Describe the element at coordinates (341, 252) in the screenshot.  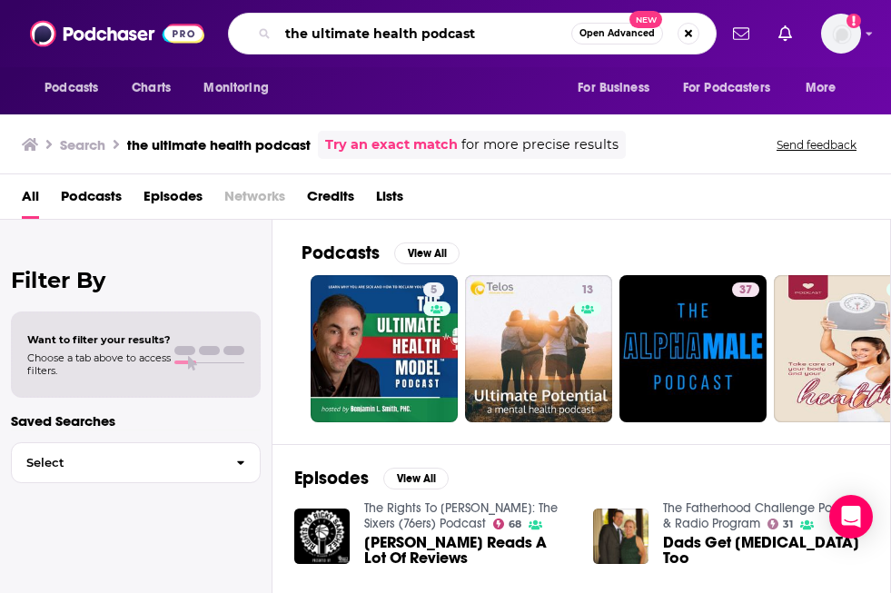
I see `h2: Podcasts` at that location.